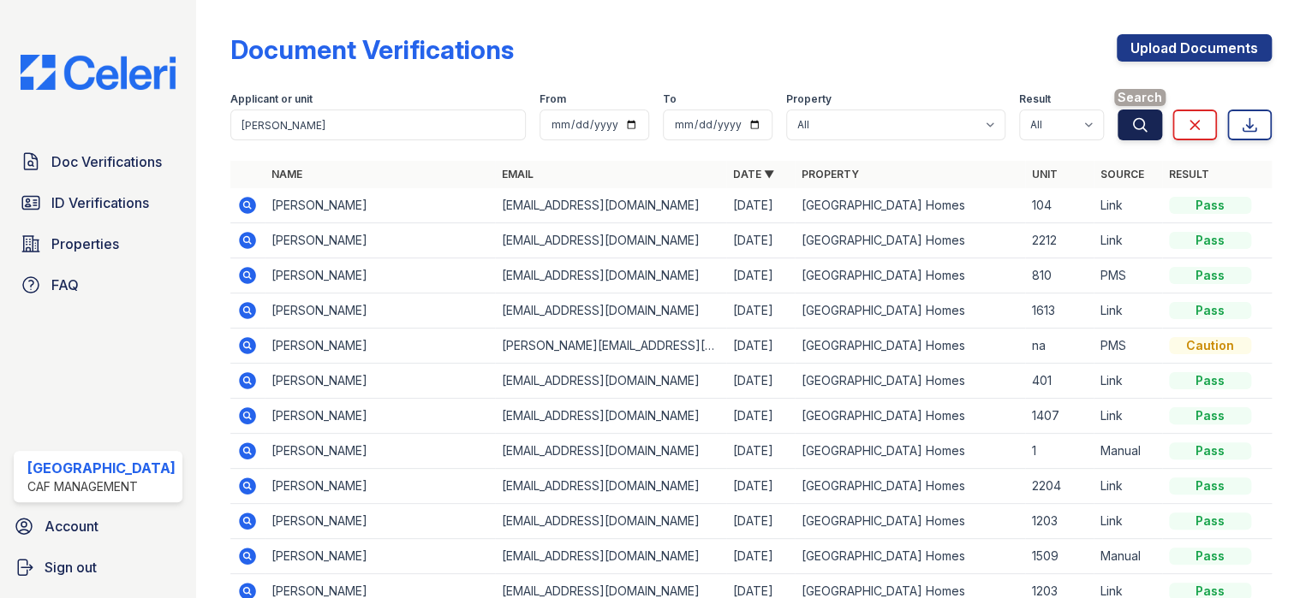 This screenshot has height=598, width=1306. I want to click on a: Source, so click(1122, 174).